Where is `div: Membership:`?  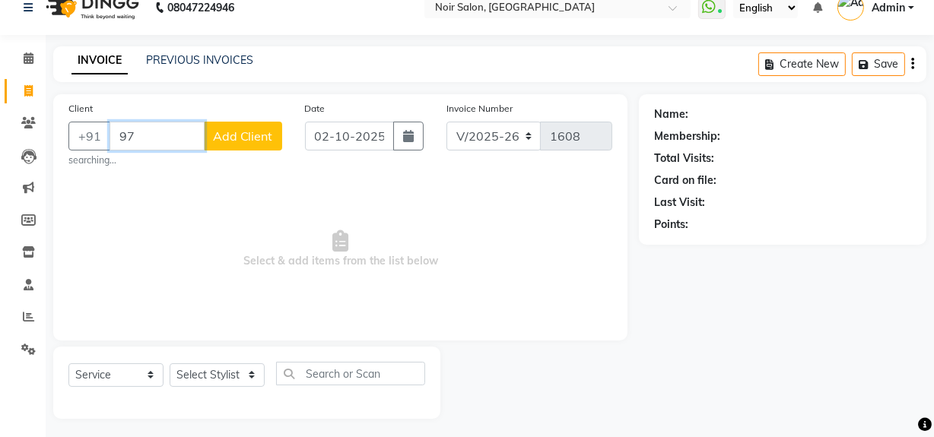
div: Membership: is located at coordinates (687, 136).